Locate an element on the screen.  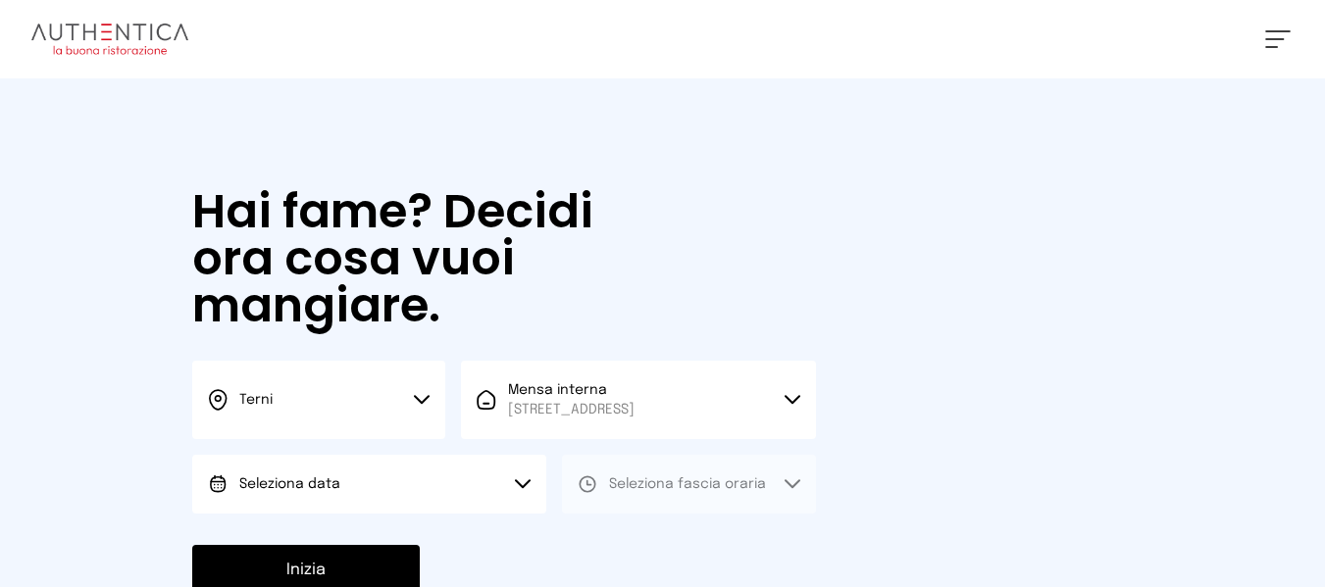
img: logo.8f33a47.png is located at coordinates (110, 39).